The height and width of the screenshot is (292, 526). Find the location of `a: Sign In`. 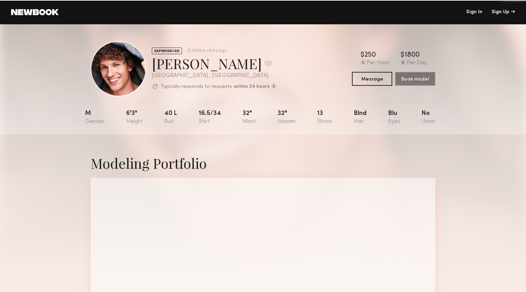

a: Sign In is located at coordinates (474, 12).